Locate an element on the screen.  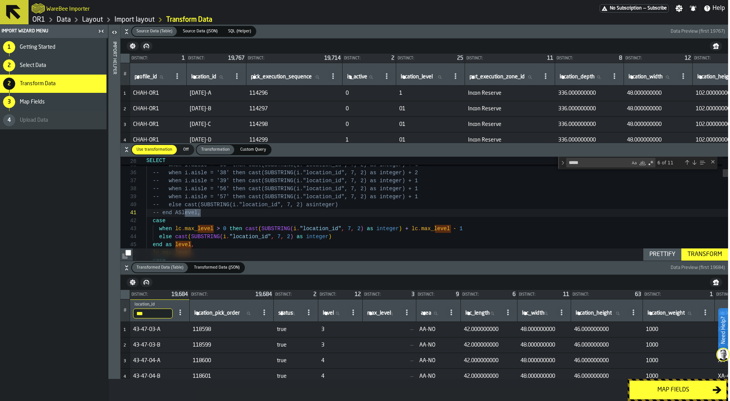
label: button-switch-multi-Off is located at coordinates (186, 150).